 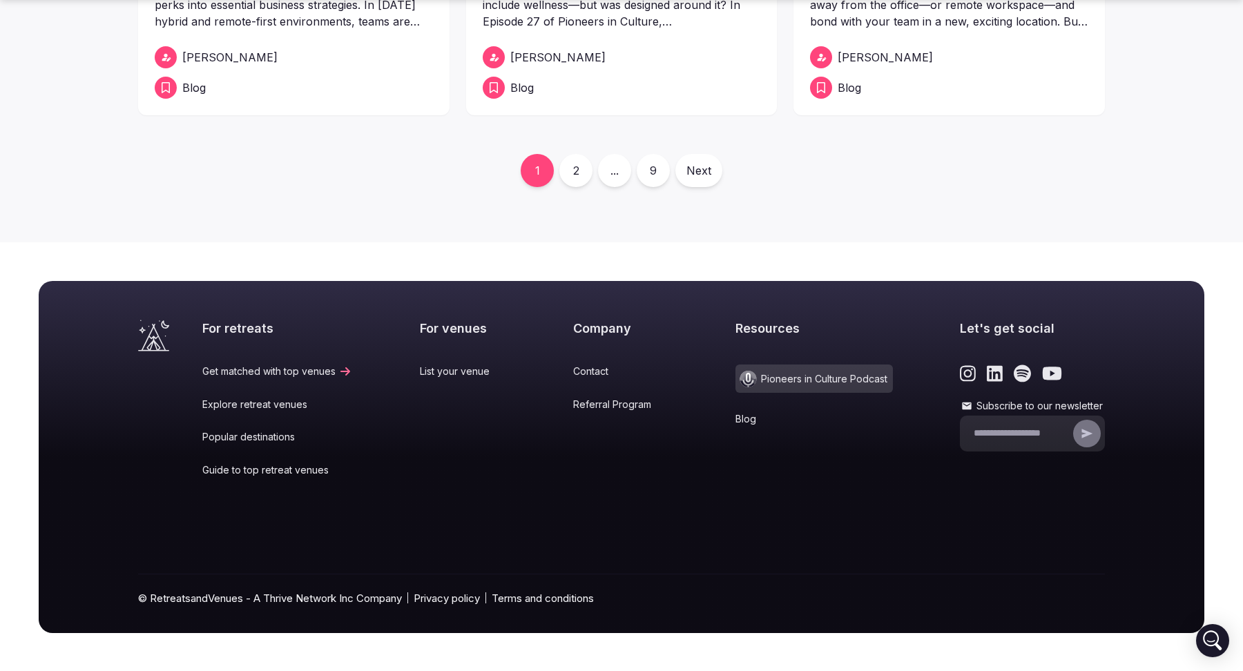 I want to click on span: Pioneers in Culture Podcast, so click(x=814, y=379).